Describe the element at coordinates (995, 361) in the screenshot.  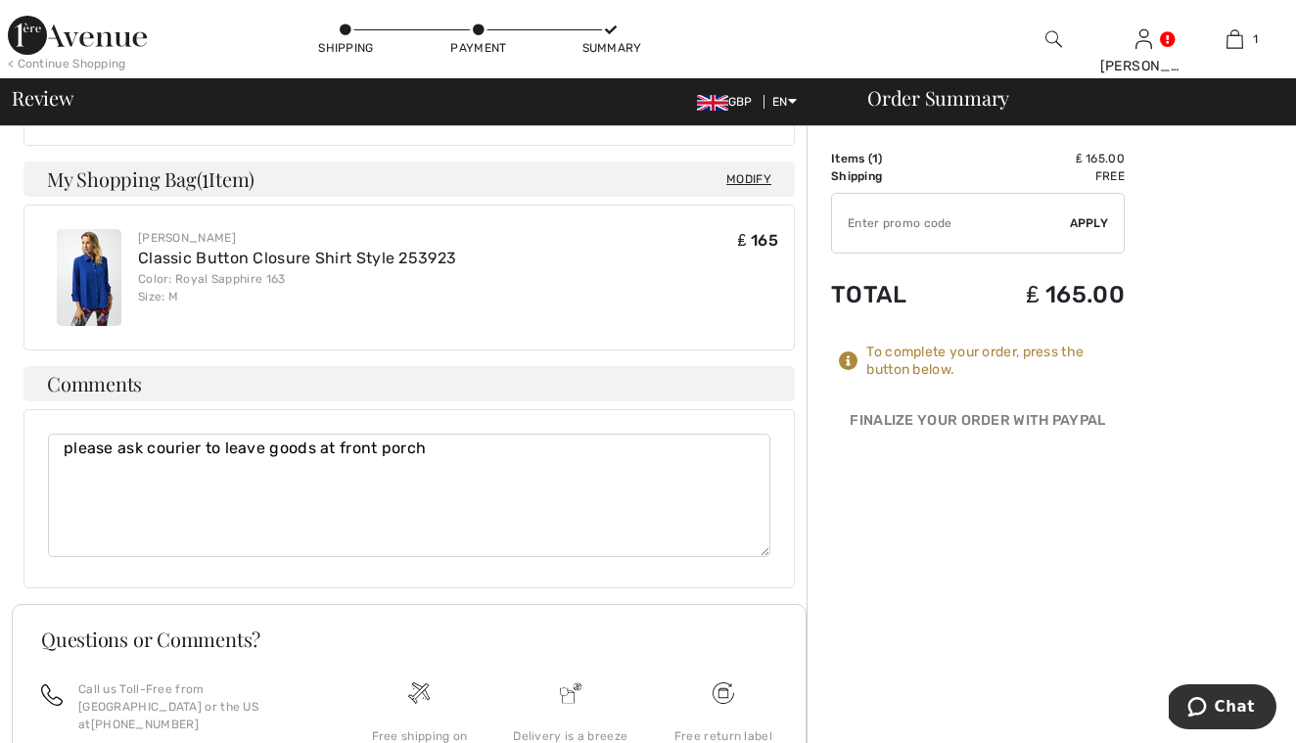
I see `div: To complete your order, press the button below.` at that location.